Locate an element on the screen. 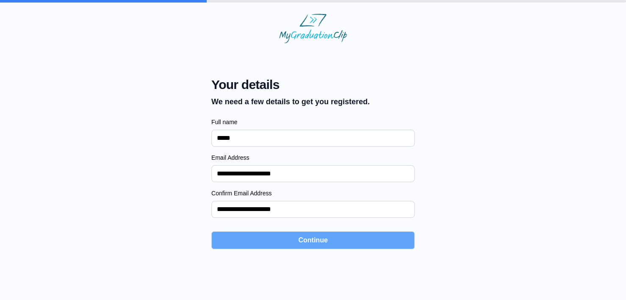  img: MyGraduationClip is located at coordinates (313, 28).